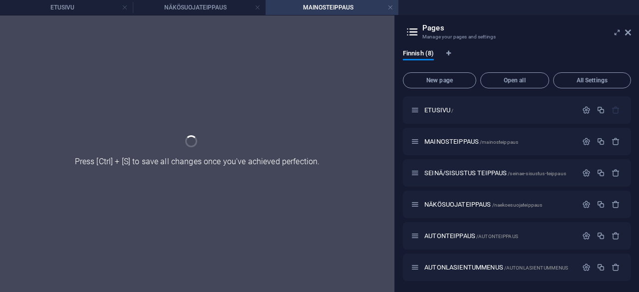  I want to click on div: NÄKÖSUOJATEIPPAUS/naekoesuojateippaus, so click(499, 204).